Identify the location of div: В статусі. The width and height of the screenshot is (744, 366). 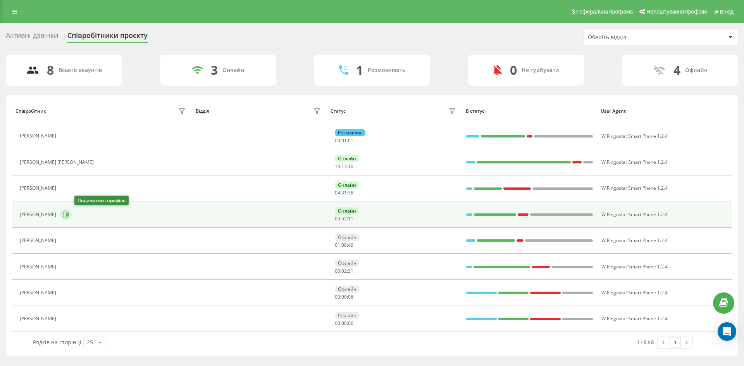
(529, 111).